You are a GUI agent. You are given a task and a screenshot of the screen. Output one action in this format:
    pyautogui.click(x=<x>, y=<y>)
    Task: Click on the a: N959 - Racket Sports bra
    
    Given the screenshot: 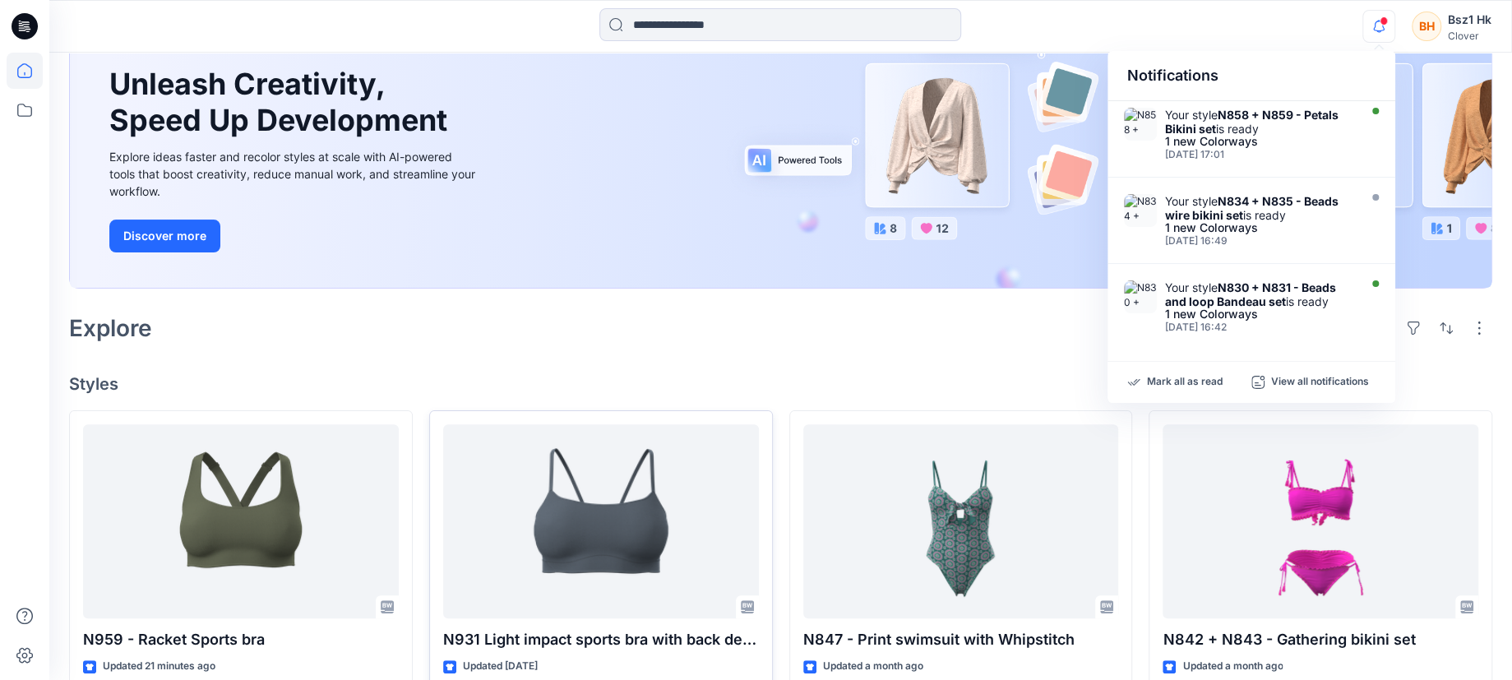 What is the action you would take?
    pyautogui.click(x=241, y=521)
    